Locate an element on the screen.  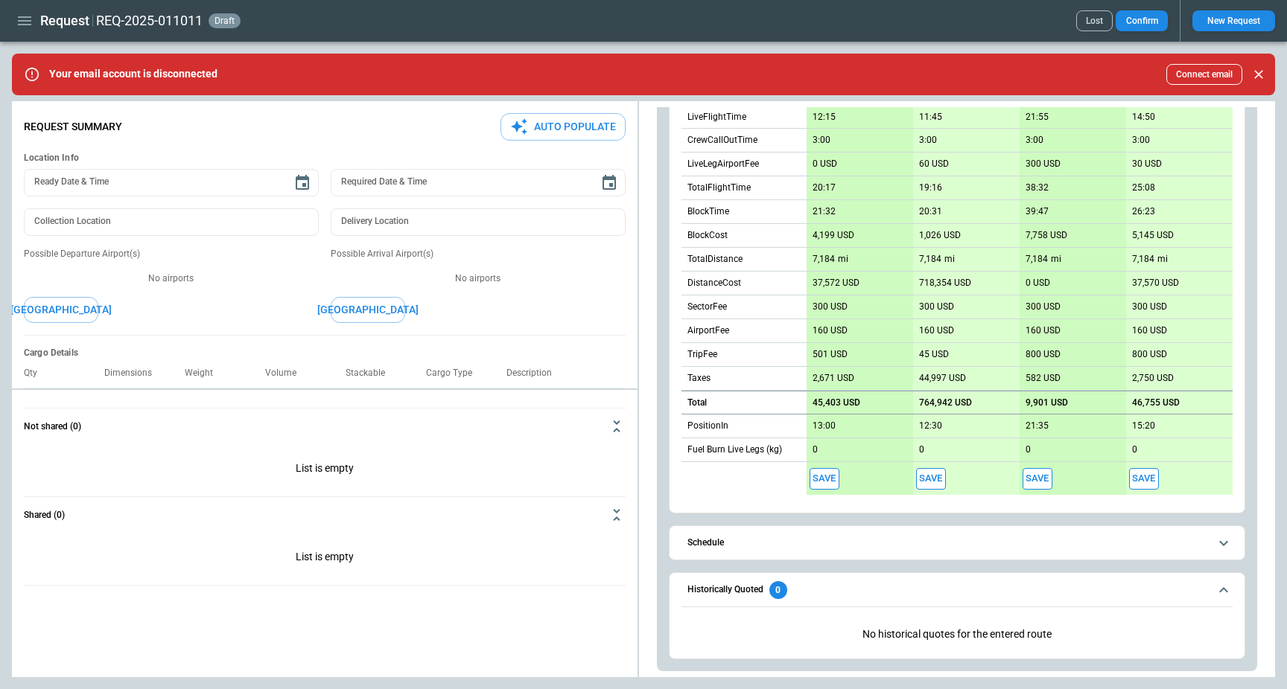
p: 20:31 is located at coordinates (930, 211).